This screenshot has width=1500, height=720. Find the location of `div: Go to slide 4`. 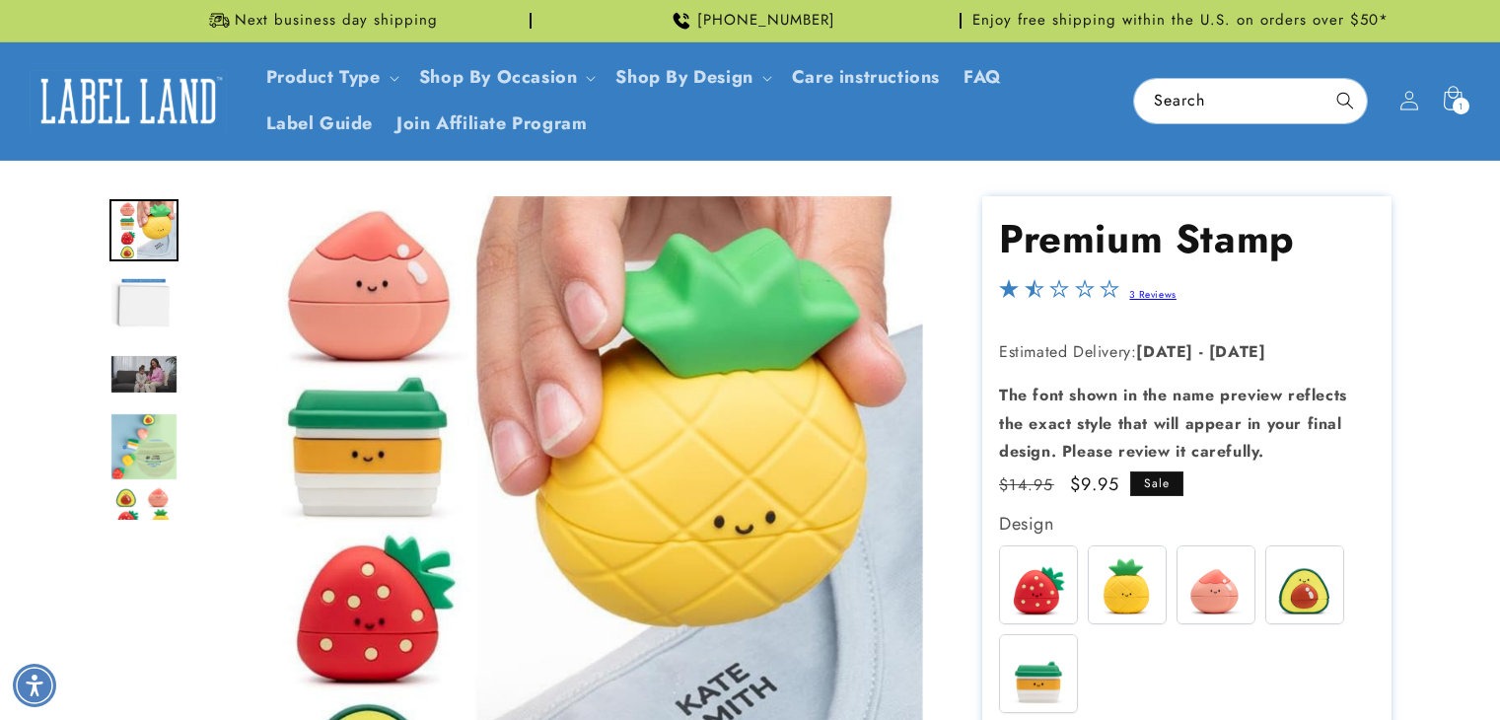

div: Go to slide 4 is located at coordinates (144, 447).